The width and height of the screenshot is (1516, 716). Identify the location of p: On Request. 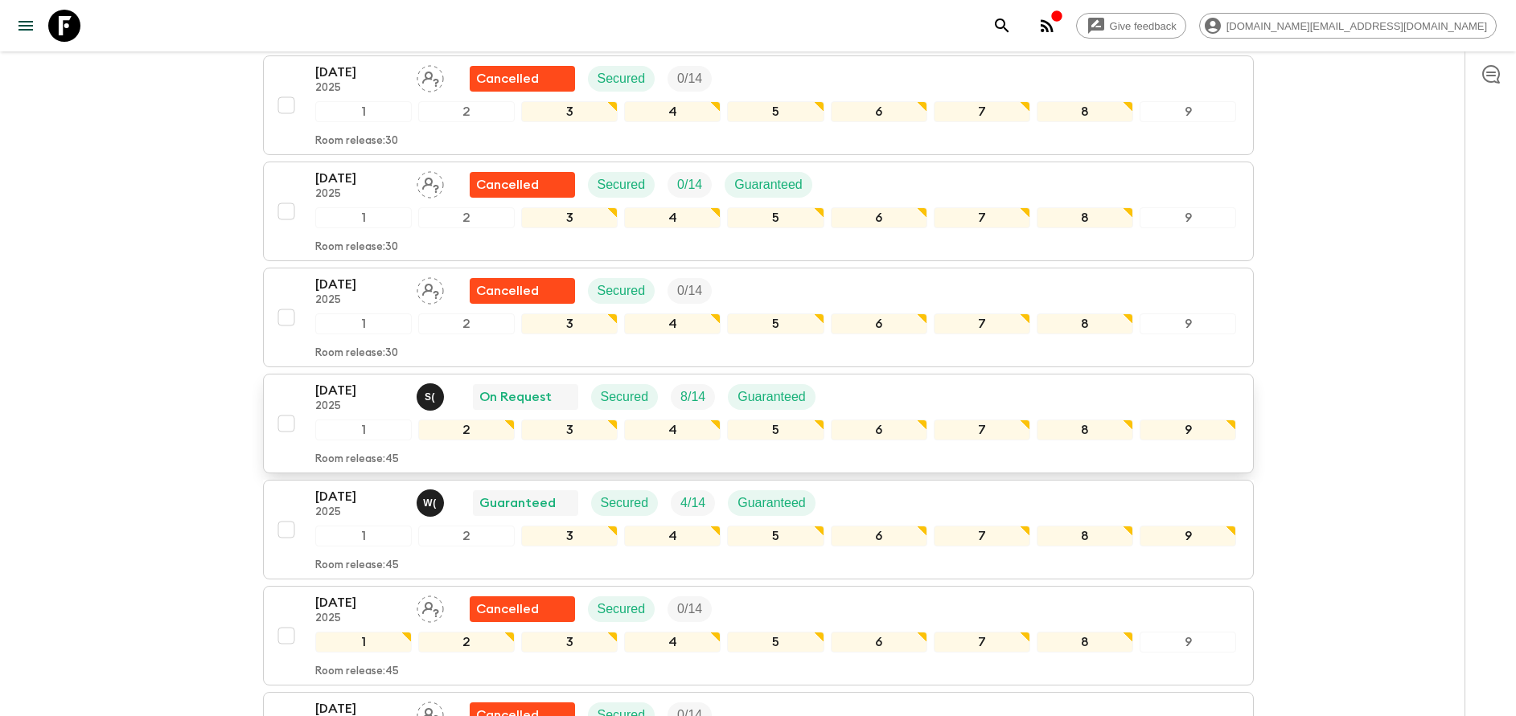
(515, 397).